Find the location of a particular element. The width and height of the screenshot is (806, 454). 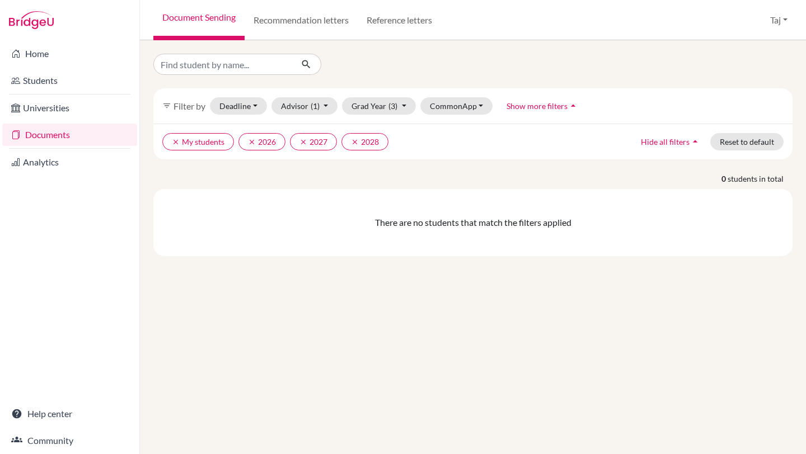

button: Advisor(1) is located at coordinates (304, 106).